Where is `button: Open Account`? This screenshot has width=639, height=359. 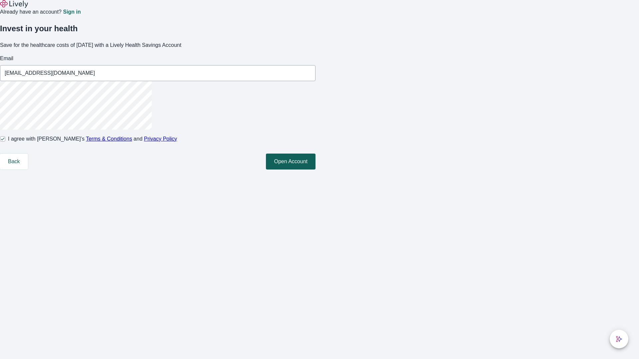
button: Open Account is located at coordinates (290, 162).